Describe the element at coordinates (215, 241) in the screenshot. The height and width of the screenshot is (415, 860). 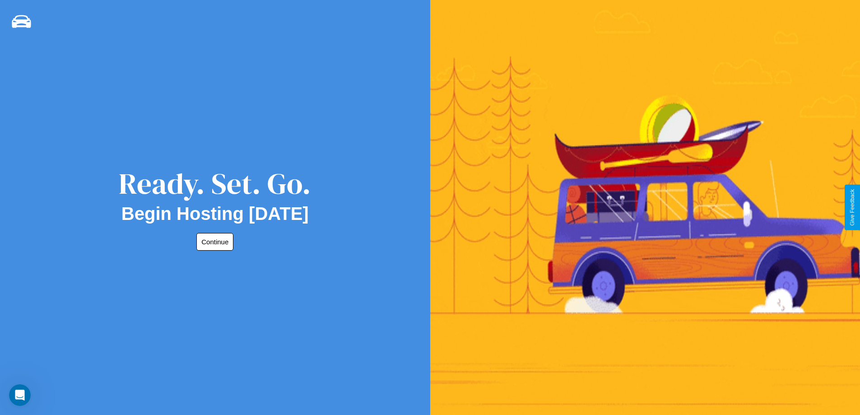
I see `button: Continue` at that location.